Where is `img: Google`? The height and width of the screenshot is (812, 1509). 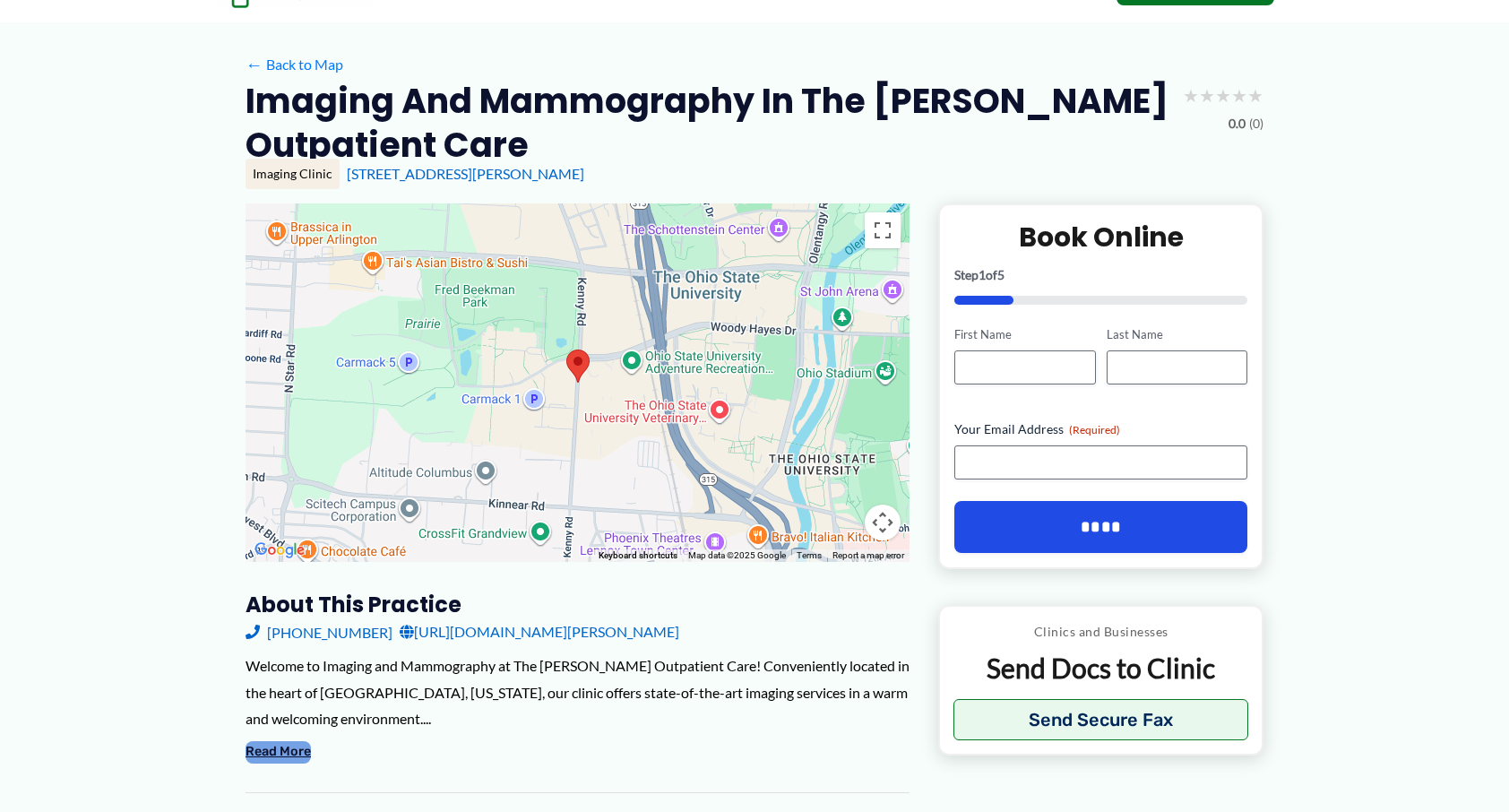
img: Google is located at coordinates (280, 550).